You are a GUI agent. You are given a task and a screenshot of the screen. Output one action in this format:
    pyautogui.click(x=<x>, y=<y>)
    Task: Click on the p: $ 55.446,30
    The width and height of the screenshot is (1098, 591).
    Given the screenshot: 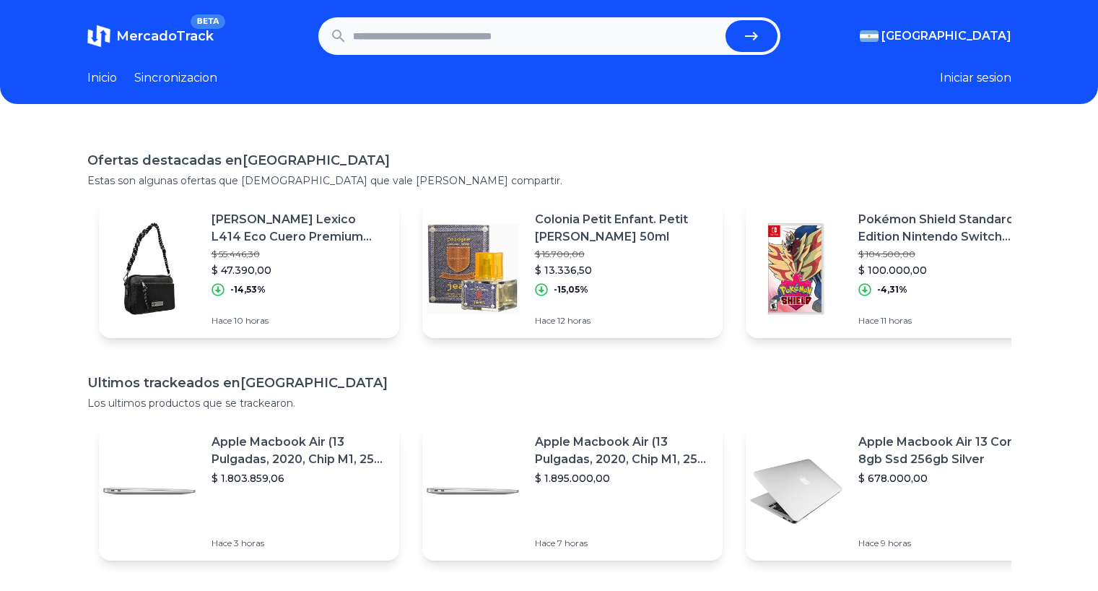 What is the action you would take?
    pyautogui.click(x=300, y=254)
    